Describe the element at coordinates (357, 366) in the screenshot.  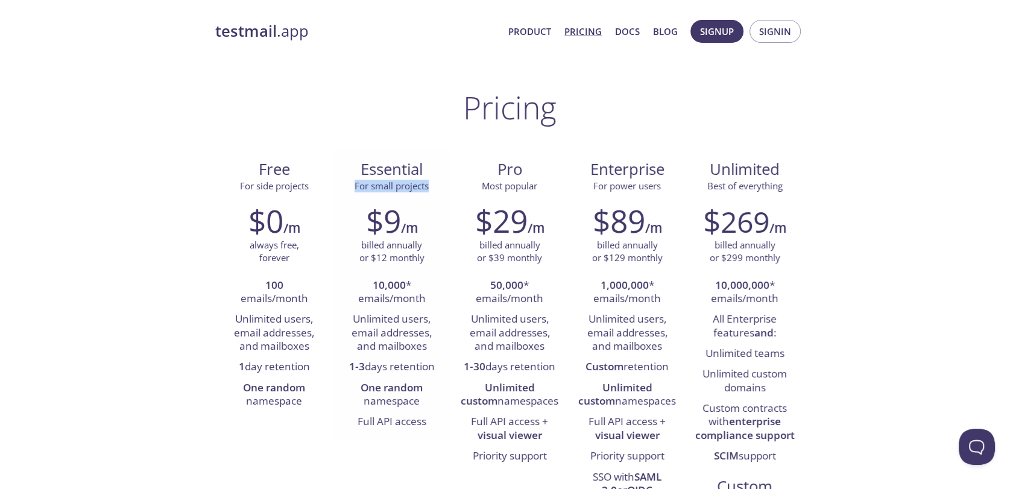
I see `strong: 1-3` at that location.